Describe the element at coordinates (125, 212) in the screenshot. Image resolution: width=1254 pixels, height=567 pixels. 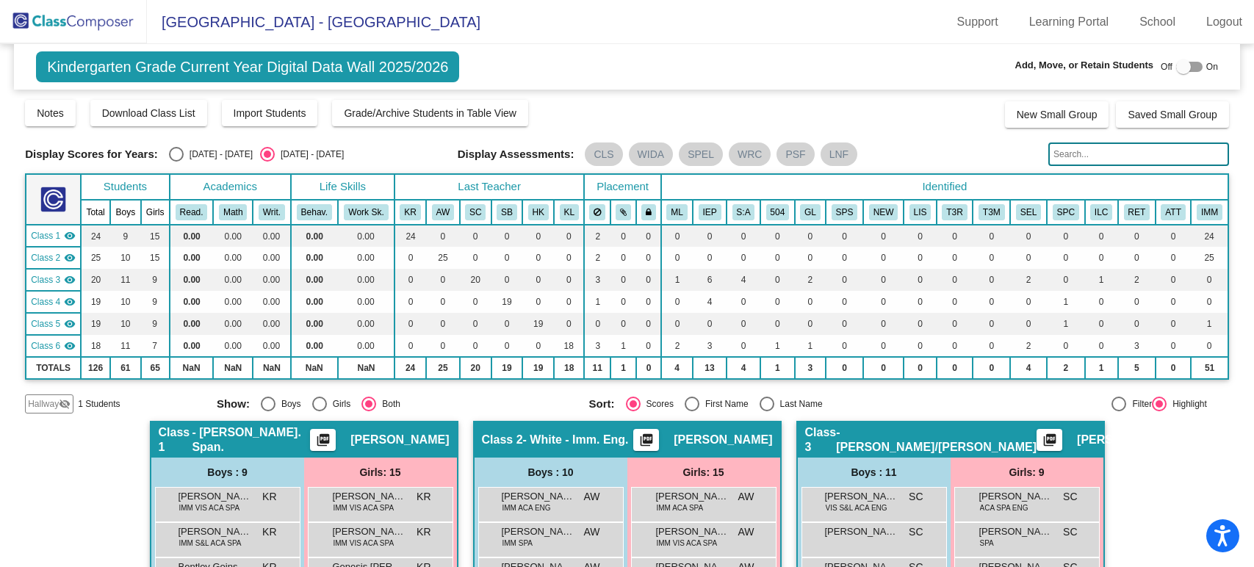
I see `th: Boys` at that location.